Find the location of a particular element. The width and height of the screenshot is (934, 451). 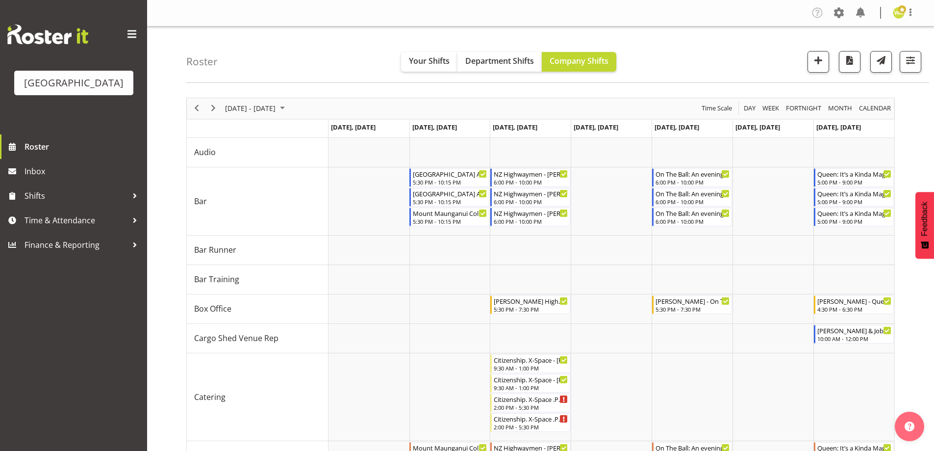

td: Catering resource is located at coordinates (257, 397).